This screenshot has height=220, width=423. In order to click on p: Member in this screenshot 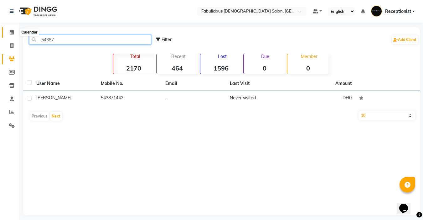, I will do `click(309, 56)`.